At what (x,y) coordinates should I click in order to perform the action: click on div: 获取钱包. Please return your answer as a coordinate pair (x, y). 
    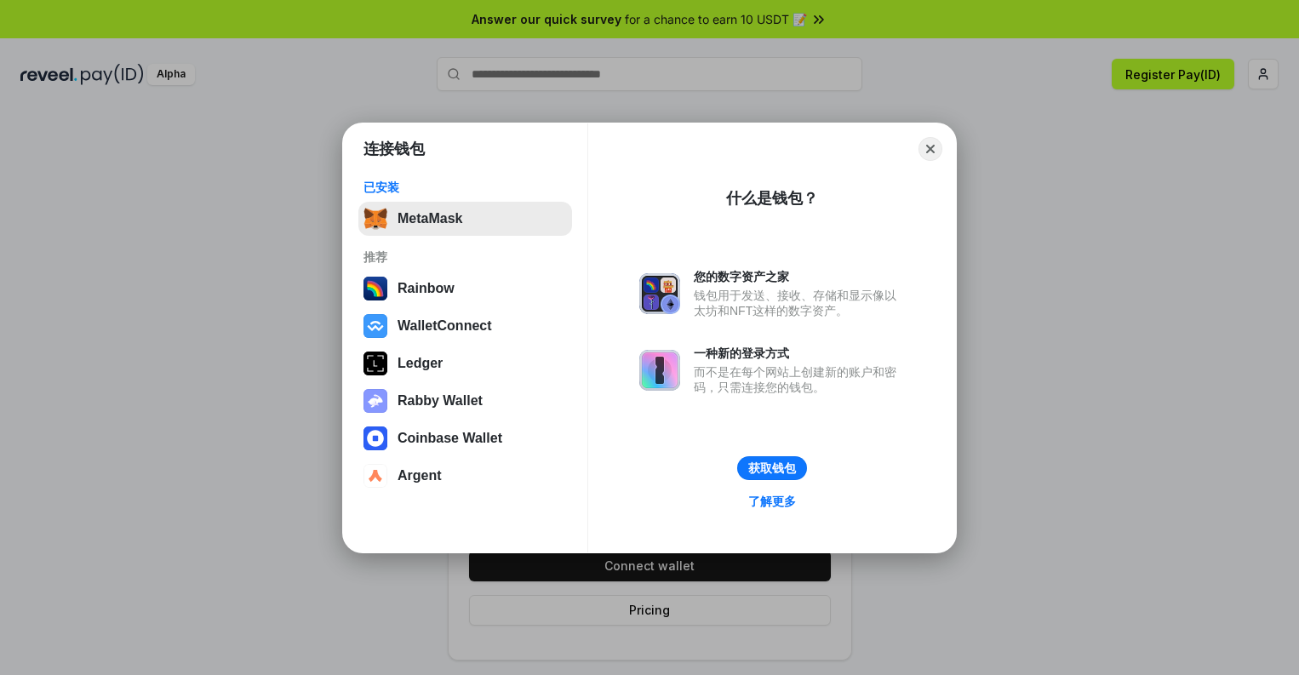
    Looking at the image, I should click on (772, 468).